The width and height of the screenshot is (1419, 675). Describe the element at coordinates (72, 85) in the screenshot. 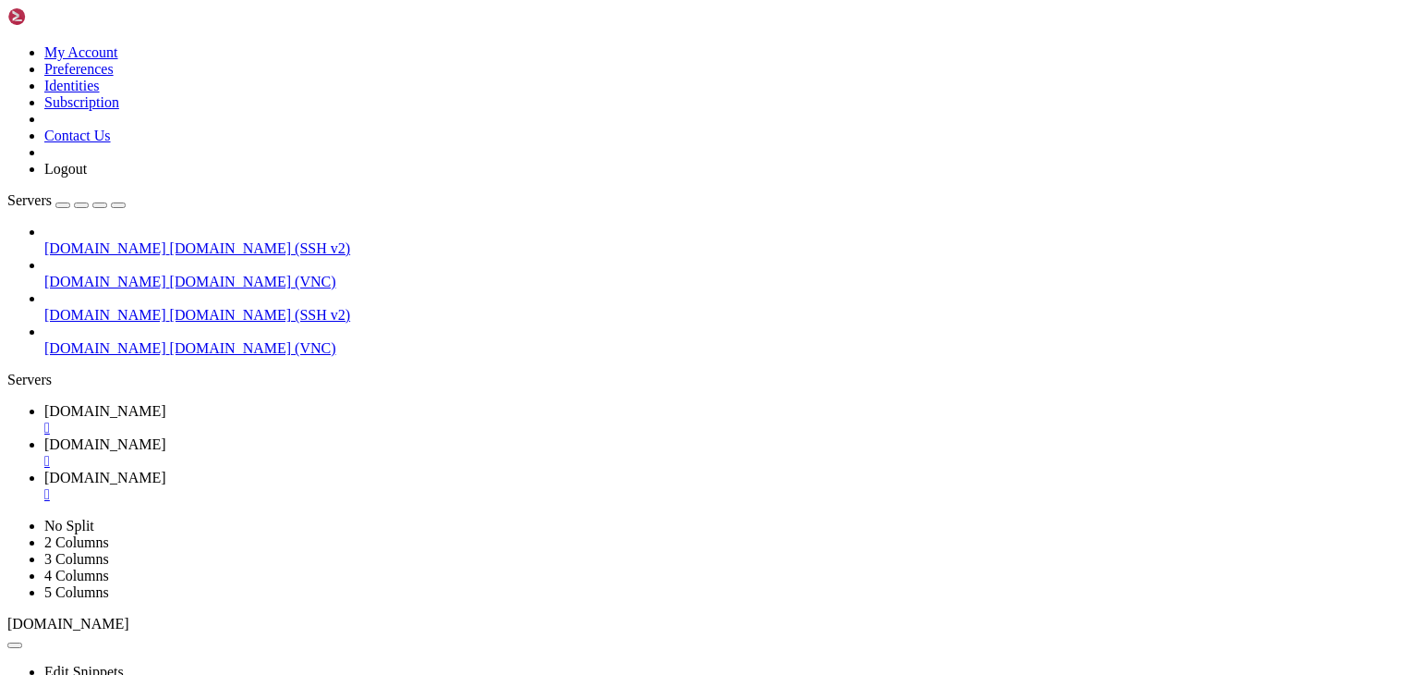

I see `a: Identities` at that location.